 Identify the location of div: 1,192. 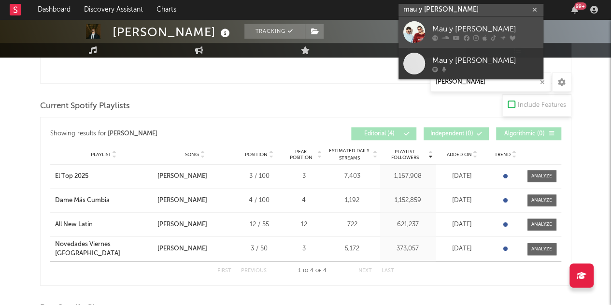
(352, 201).